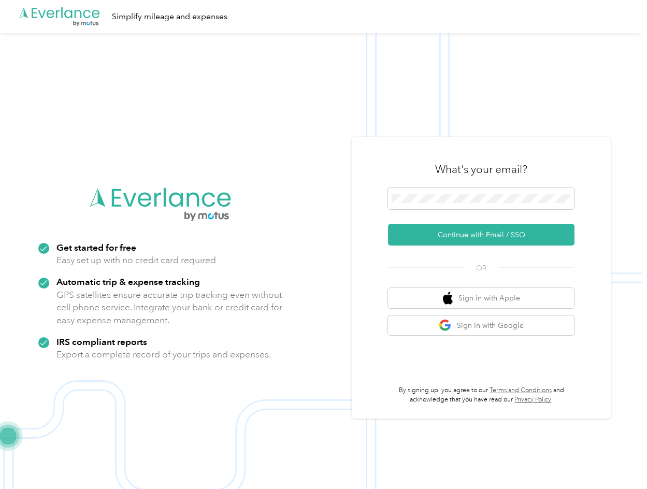  I want to click on strong: Get started for free, so click(96, 247).